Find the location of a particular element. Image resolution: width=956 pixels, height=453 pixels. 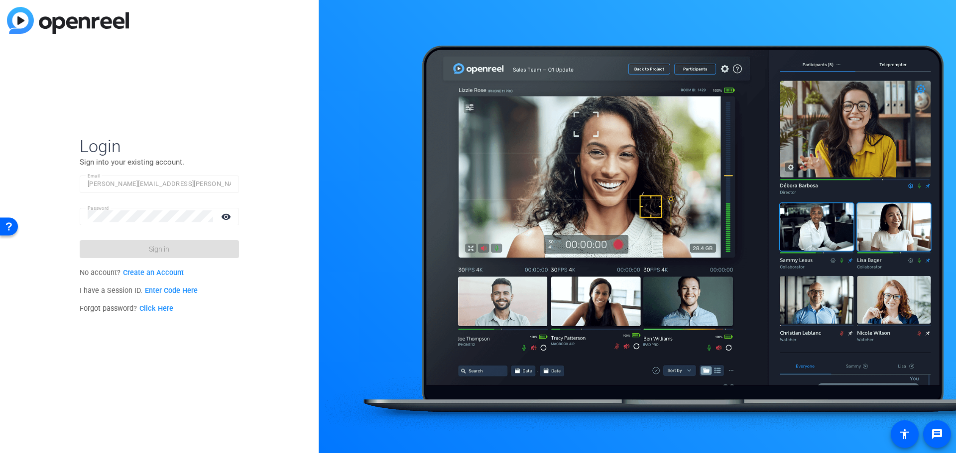

span: Forgot password? is located at coordinates (126, 309).